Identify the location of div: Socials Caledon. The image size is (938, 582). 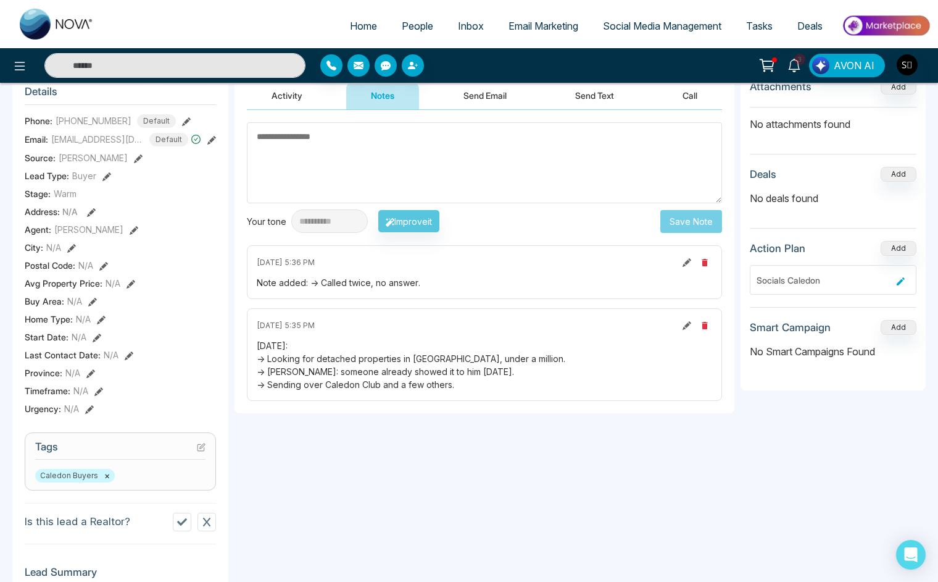
(824, 280).